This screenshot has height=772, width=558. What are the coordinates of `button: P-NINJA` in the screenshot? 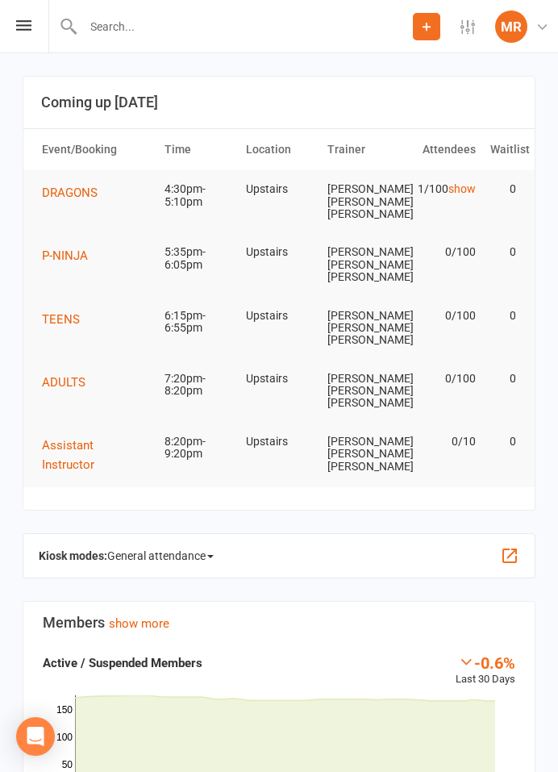 It's located at (70, 256).